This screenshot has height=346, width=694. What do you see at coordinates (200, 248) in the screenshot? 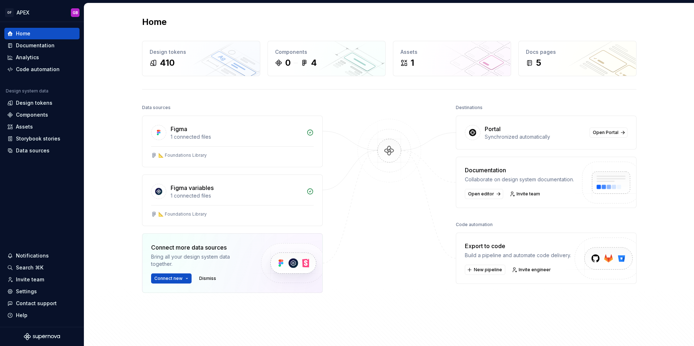
I see `div: Connect more data sources` at bounding box center [200, 248].